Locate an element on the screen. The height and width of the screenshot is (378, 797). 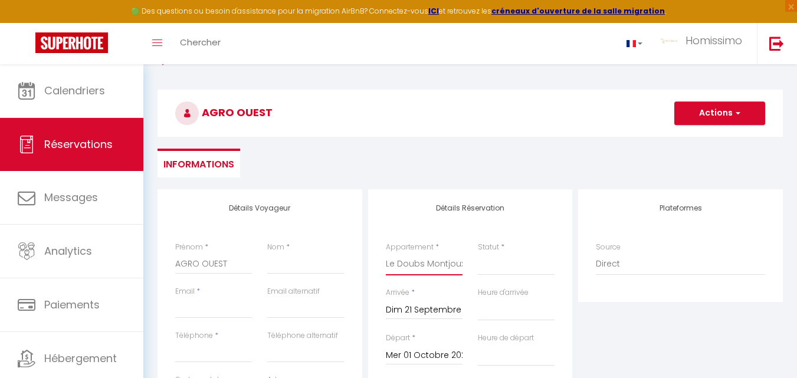
span: Chercher is located at coordinates (200, 42).